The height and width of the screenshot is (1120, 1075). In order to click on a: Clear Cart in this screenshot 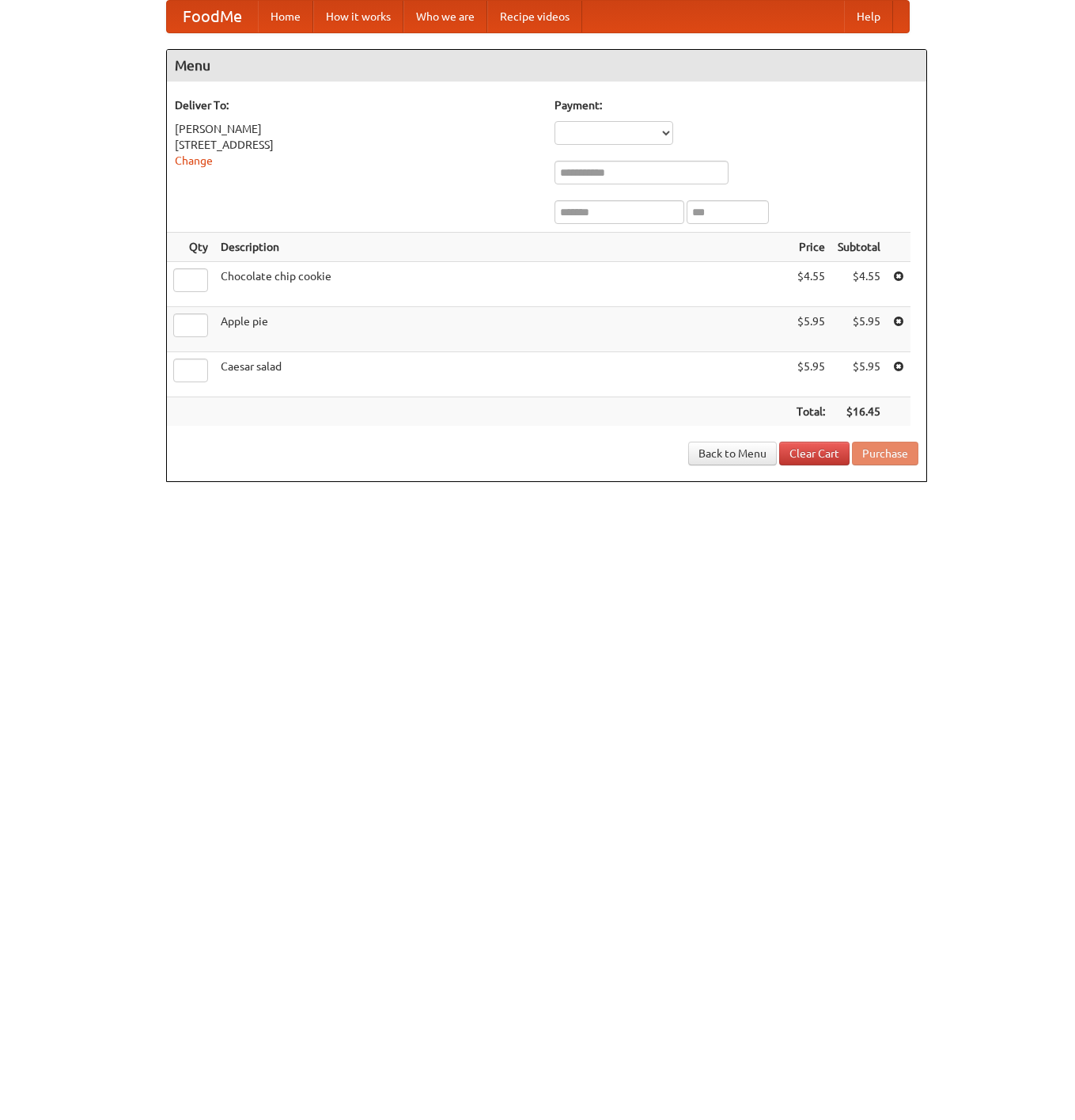, I will do `click(814, 453)`.